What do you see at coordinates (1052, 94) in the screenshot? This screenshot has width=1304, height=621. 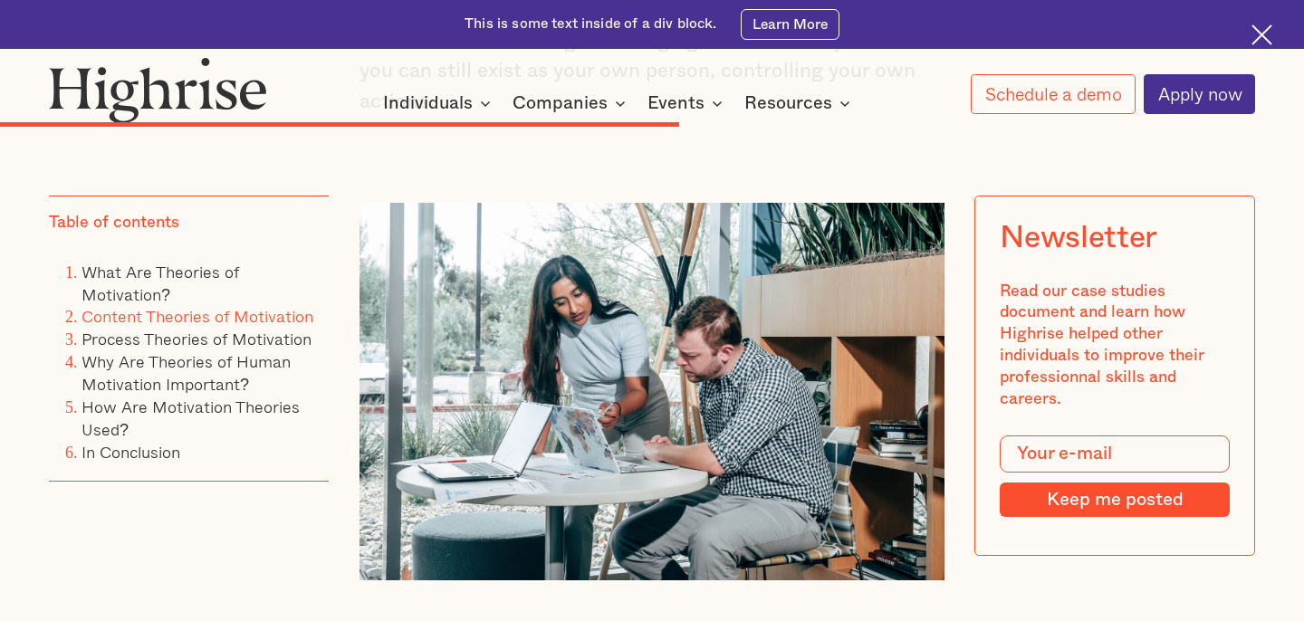 I see `a: Schedule a demo` at bounding box center [1052, 94].